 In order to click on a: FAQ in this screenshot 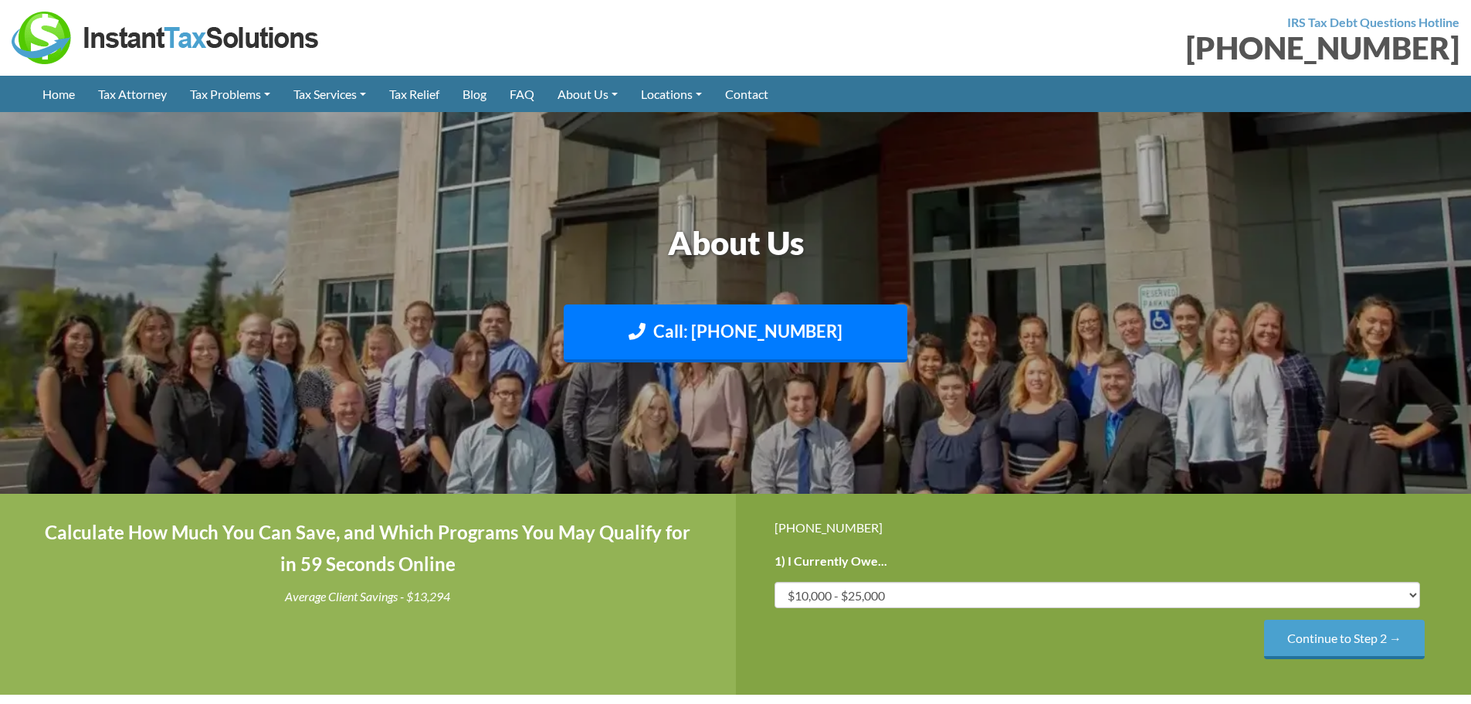, I will do `click(522, 93)`.